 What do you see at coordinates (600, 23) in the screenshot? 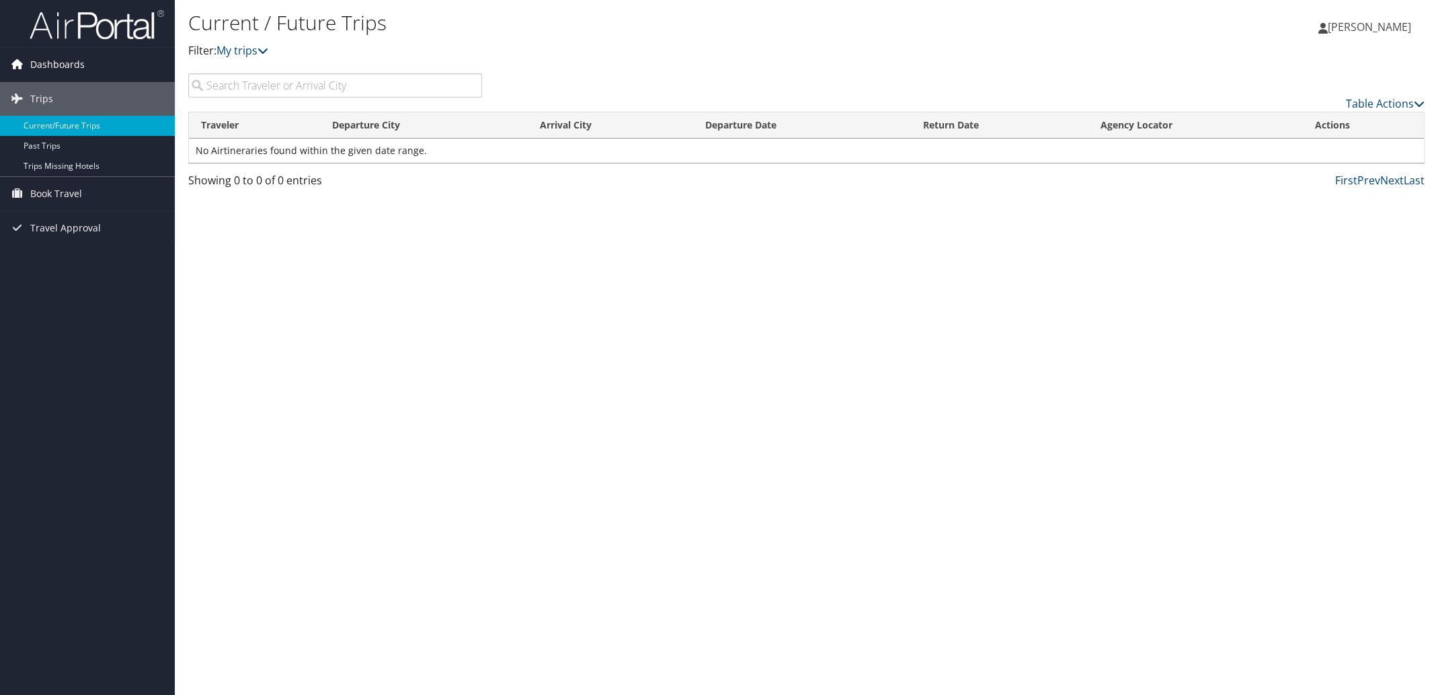
I see `h1: Current / Future Trips` at bounding box center [600, 23].